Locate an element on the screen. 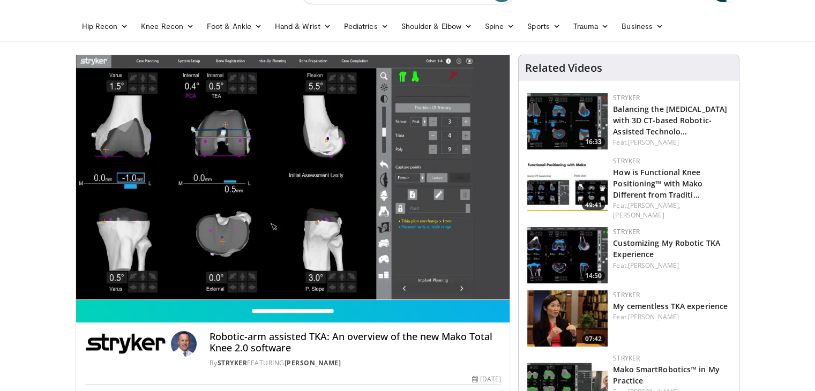 Image resolution: width=815 pixels, height=391 pixels. img: Avatar is located at coordinates (184, 344).